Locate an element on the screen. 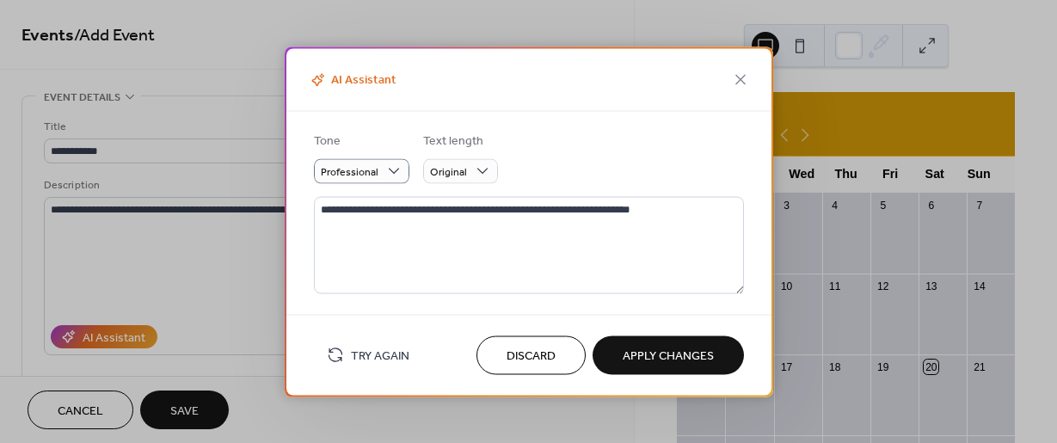 This screenshot has width=1057, height=443. button: Discard is located at coordinates (531, 354).